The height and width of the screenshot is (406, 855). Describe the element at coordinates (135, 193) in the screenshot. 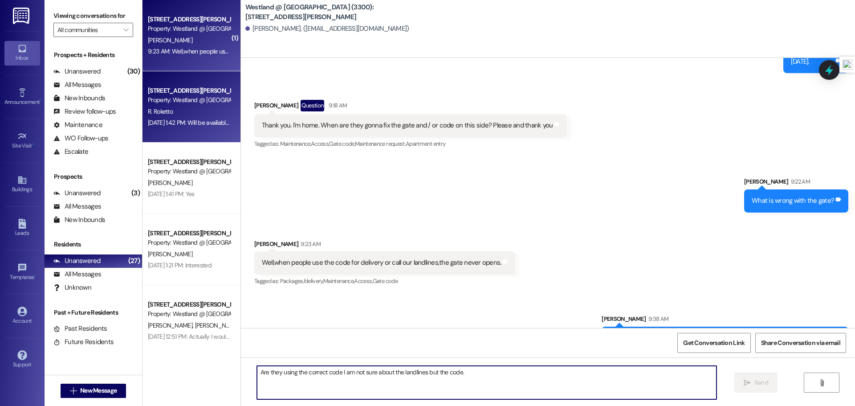

I see `div: (3)` at that location.